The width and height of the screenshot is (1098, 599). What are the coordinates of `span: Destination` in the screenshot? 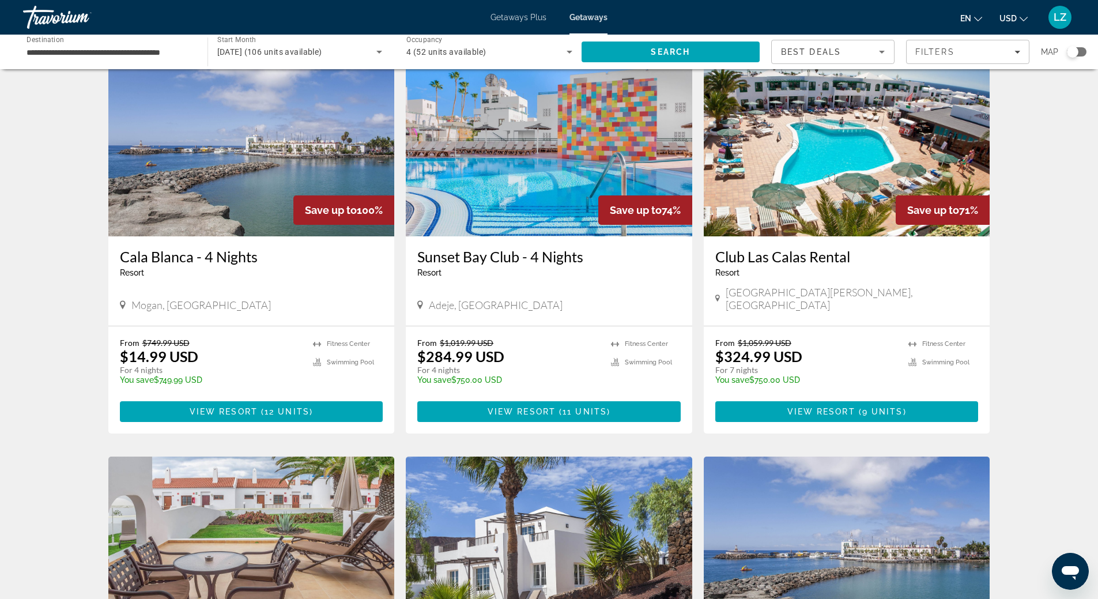 It's located at (45, 39).